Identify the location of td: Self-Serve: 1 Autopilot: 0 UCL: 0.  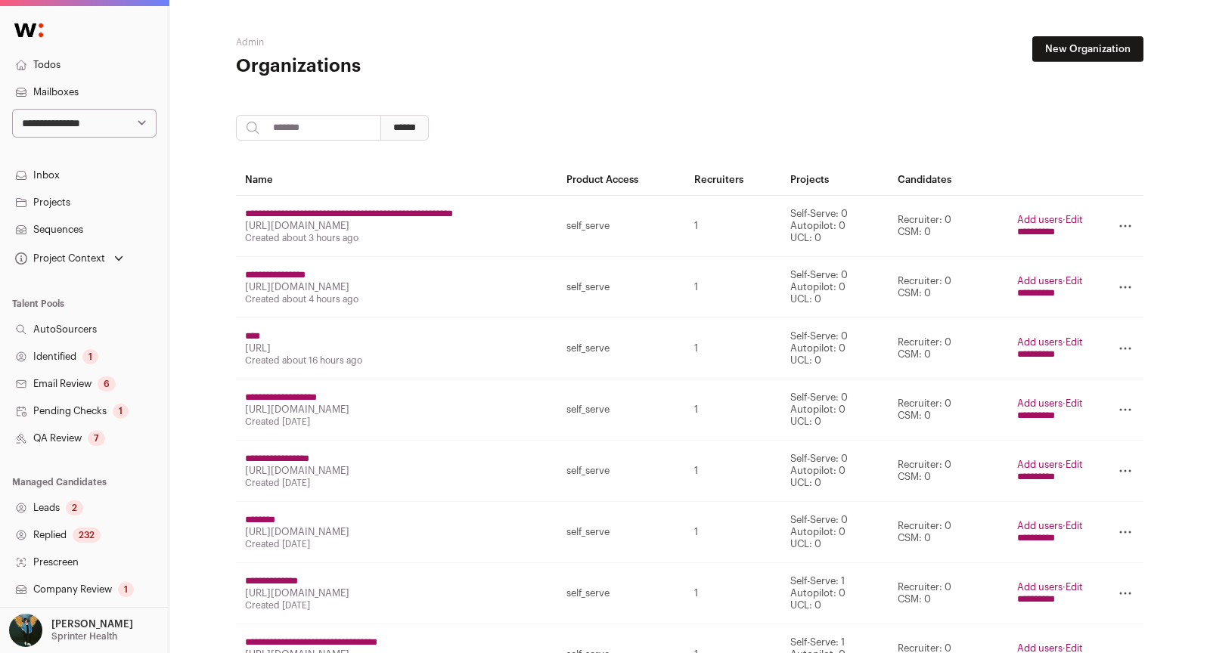
(835, 593).